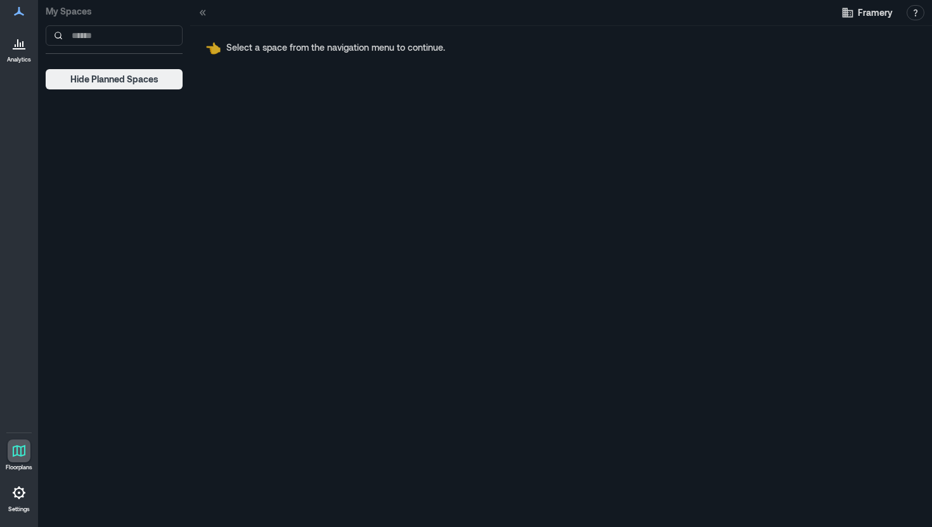  Describe the element at coordinates (19, 467) in the screenshot. I see `p: Floorplans` at that location.